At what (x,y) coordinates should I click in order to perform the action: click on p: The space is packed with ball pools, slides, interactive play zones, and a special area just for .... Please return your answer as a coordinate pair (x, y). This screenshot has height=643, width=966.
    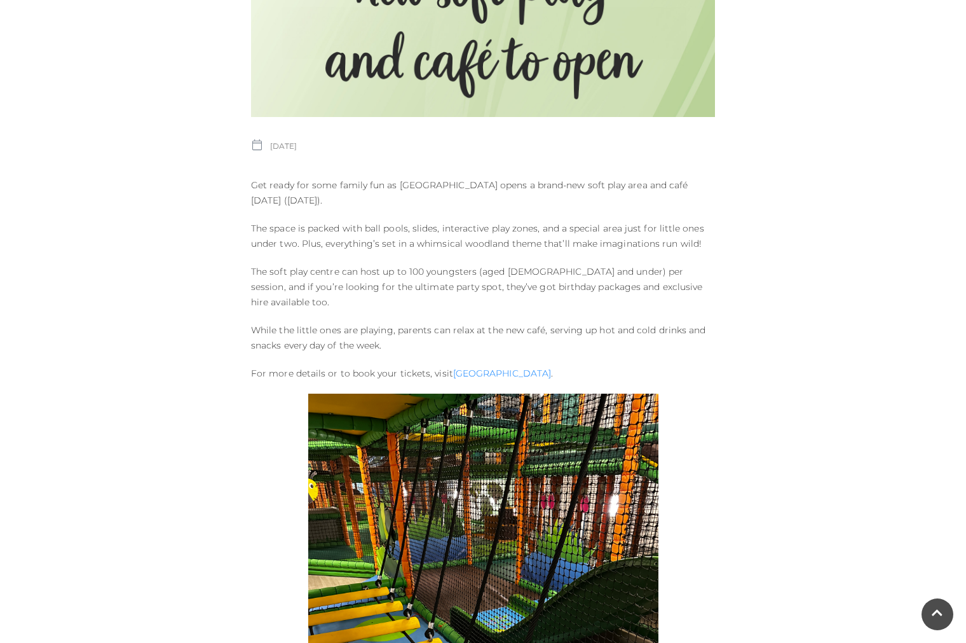
    Looking at the image, I should click on (483, 236).